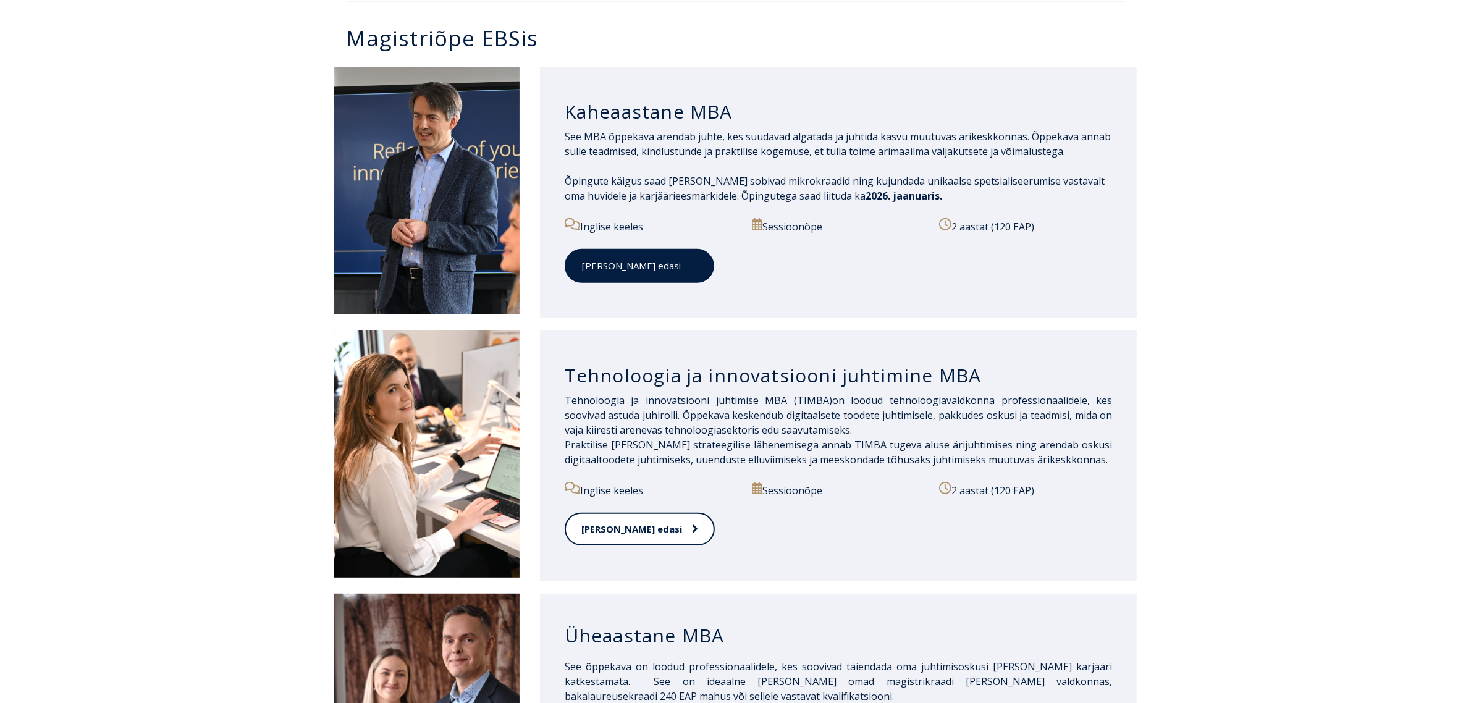 The height and width of the screenshot is (703, 1471). Describe the element at coordinates (839, 636) in the screenshot. I see `h3: Üheaastane MBA` at that location.